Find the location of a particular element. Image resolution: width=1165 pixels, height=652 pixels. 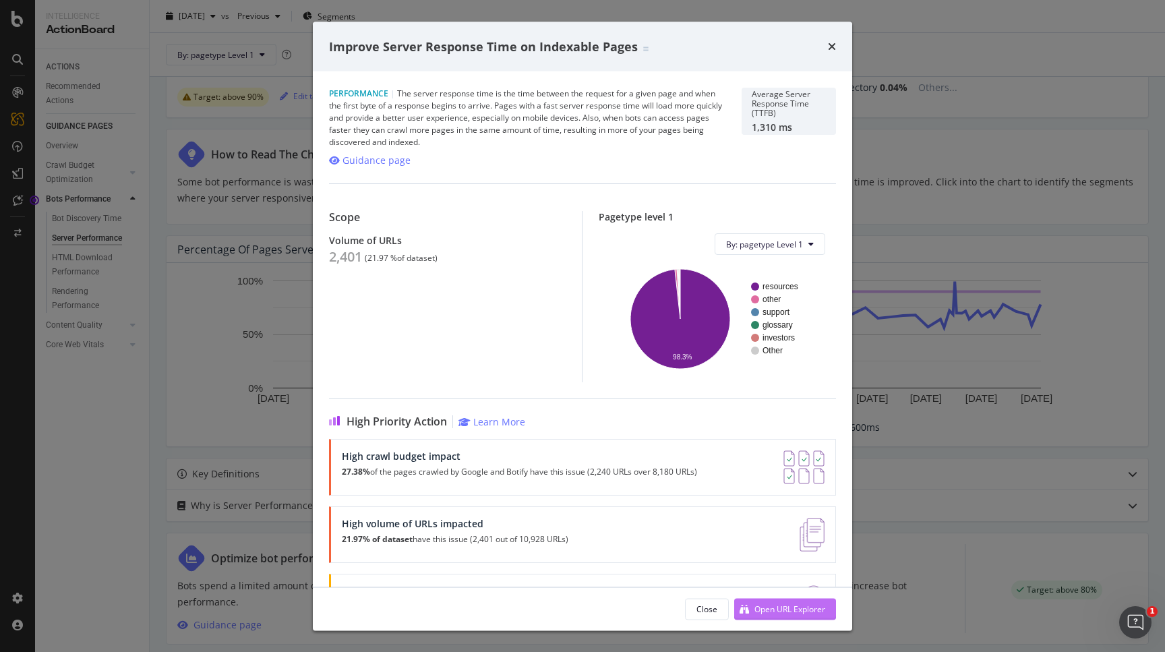

strong: 27.38% is located at coordinates (356, 471).